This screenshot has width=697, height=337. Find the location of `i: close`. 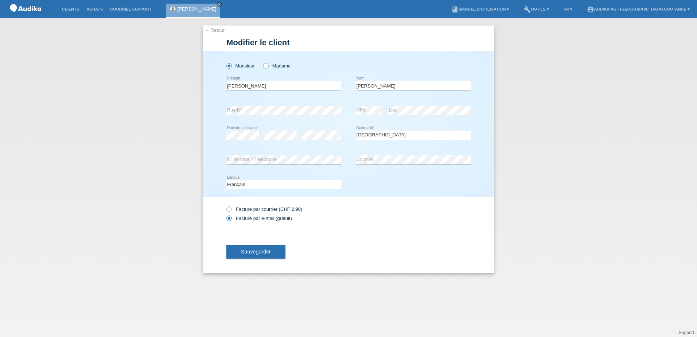

i: close is located at coordinates (219, 4).